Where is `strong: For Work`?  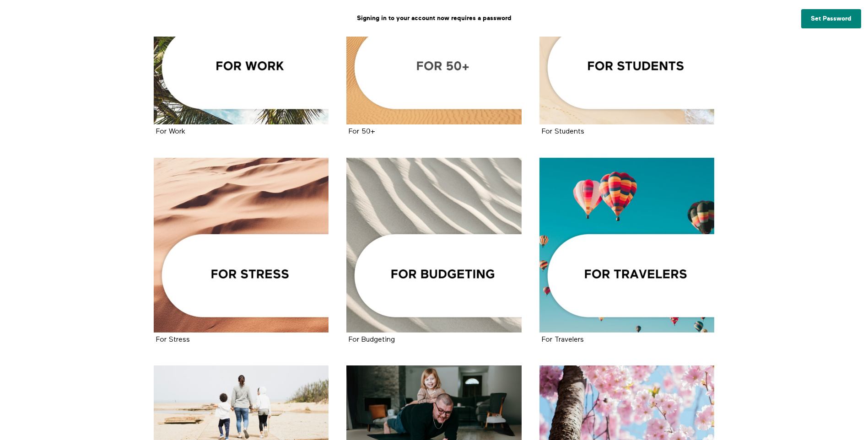
strong: For Work is located at coordinates (171, 132).